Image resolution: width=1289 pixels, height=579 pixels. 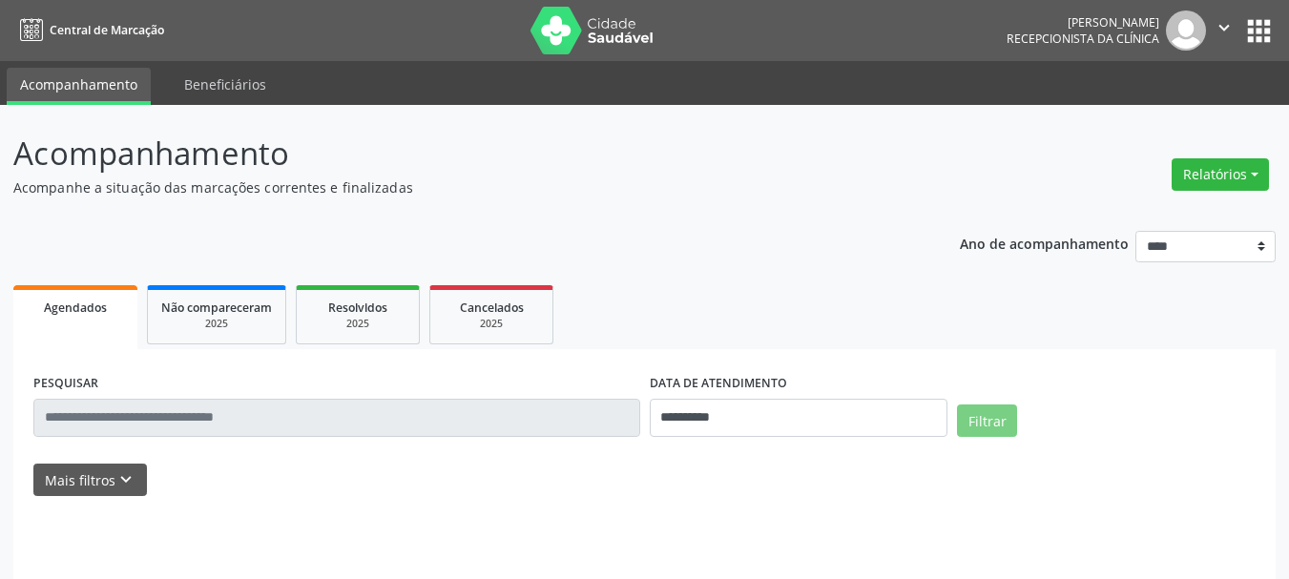 What do you see at coordinates (1083, 38) in the screenshot?
I see `span: Recepcionista da clínica` at bounding box center [1083, 38].